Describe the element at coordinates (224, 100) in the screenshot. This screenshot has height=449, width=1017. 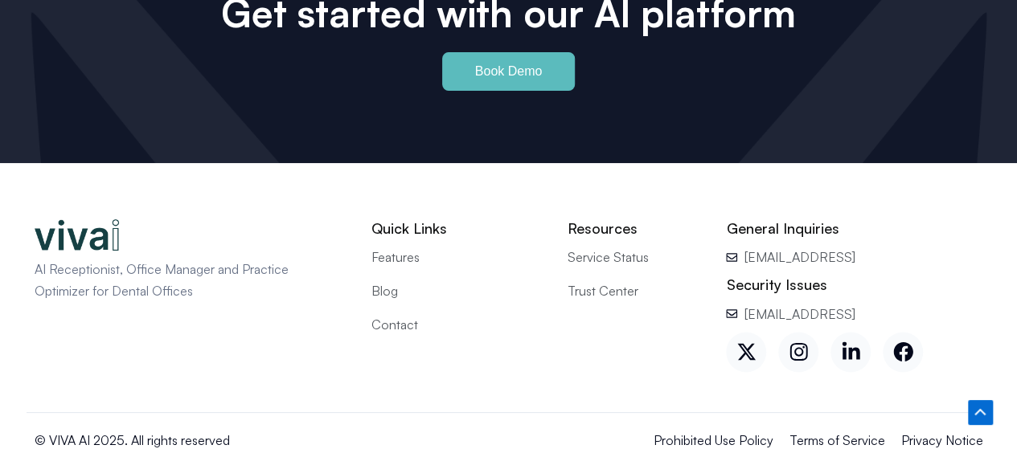
I see `div: Keywords by Traffic` at that location.